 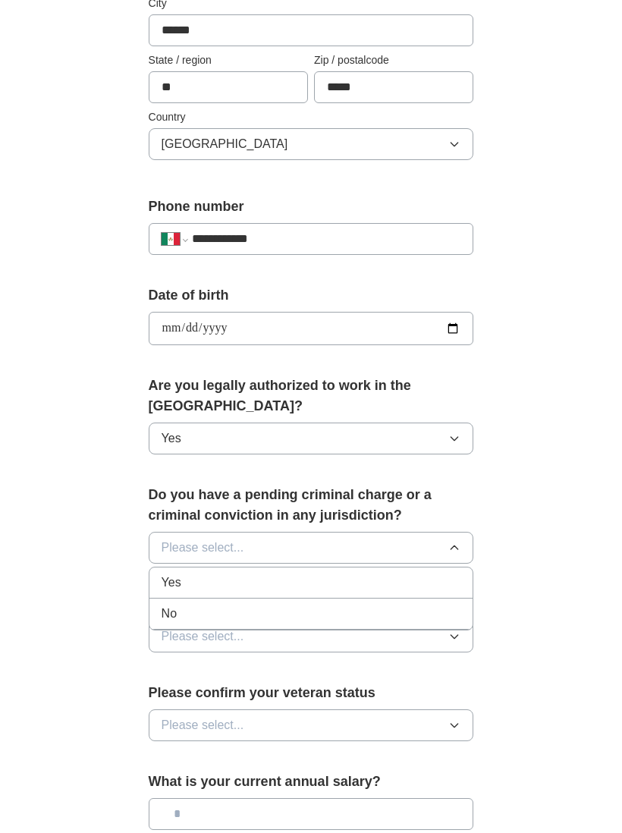 I want to click on label: Phone number, so click(x=311, y=206).